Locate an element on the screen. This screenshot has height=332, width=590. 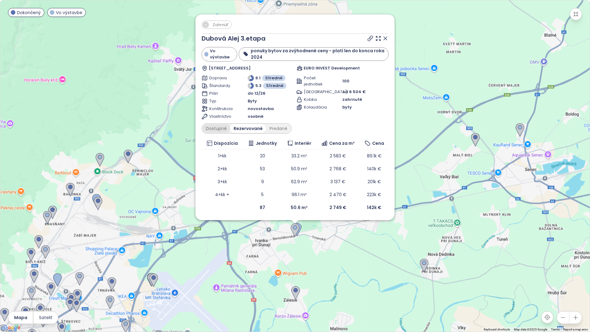
td: 96.1 m² is located at coordinates (299, 194).